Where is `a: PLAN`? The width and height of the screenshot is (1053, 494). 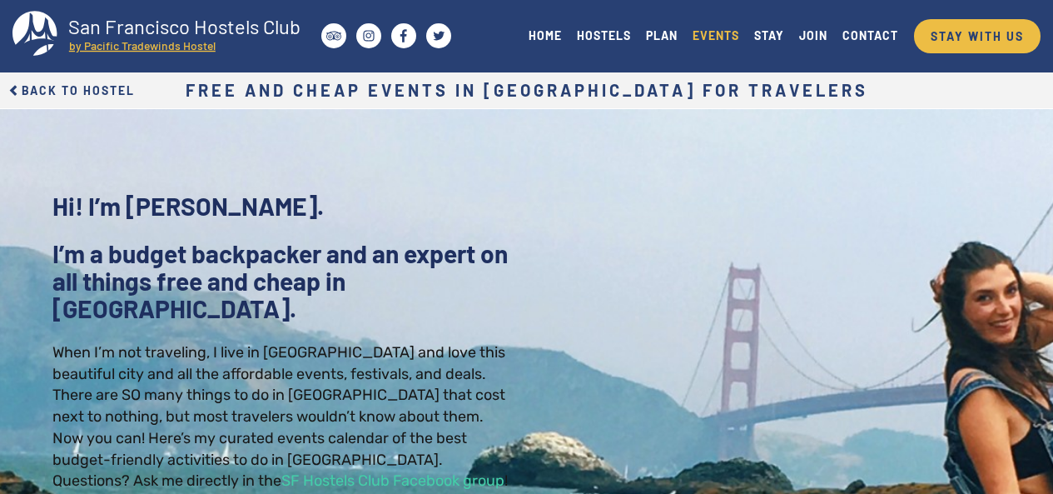
a: PLAN is located at coordinates (662, 35).